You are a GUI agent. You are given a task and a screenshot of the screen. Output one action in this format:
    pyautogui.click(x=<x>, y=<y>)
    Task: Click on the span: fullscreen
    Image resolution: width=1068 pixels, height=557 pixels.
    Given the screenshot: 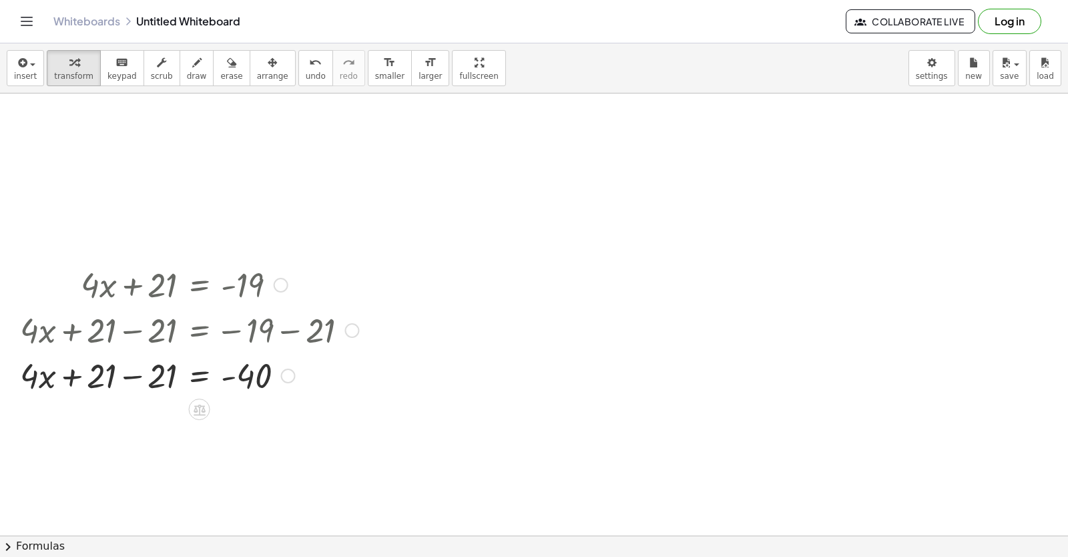 What is the action you would take?
    pyautogui.click(x=478, y=76)
    